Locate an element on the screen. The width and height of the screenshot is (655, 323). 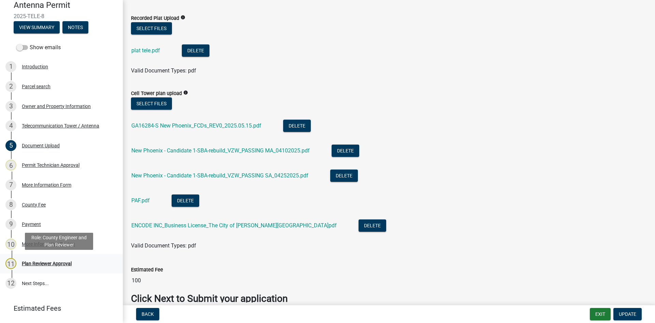
div: 8 is located at coordinates (11, 204).